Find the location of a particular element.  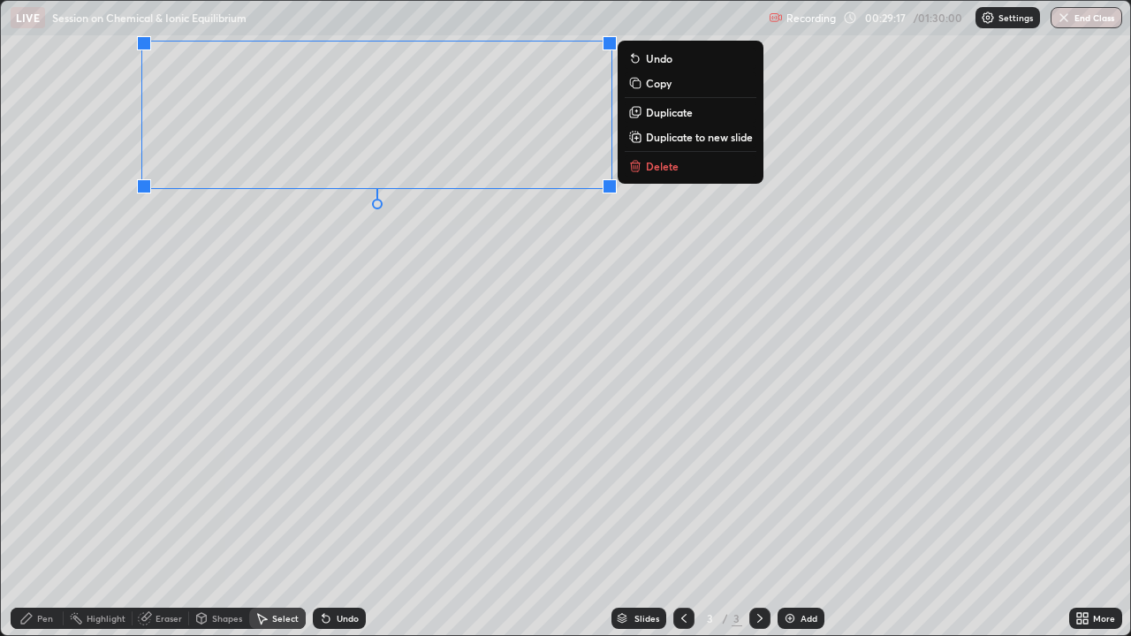

div: Add is located at coordinates (809, 619).